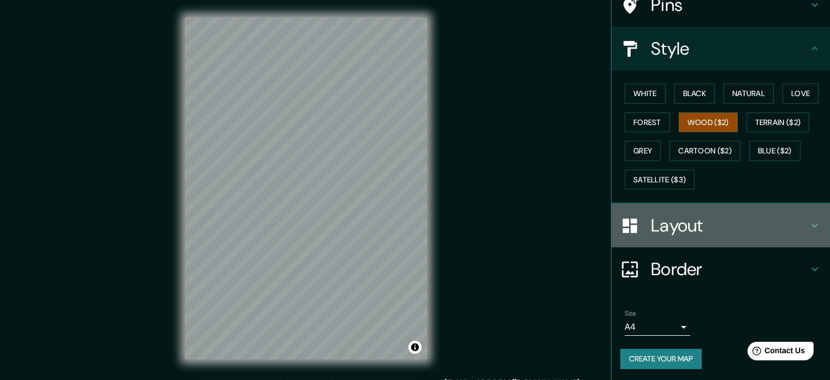 The image size is (830, 380). What do you see at coordinates (643, 151) in the screenshot?
I see `button: Grey` at bounding box center [643, 151].